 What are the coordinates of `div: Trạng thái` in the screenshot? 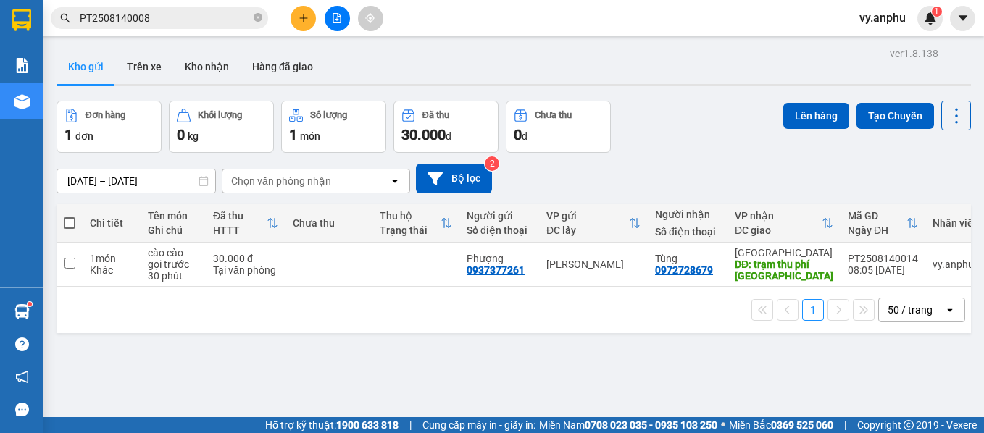 It's located at (410, 230).